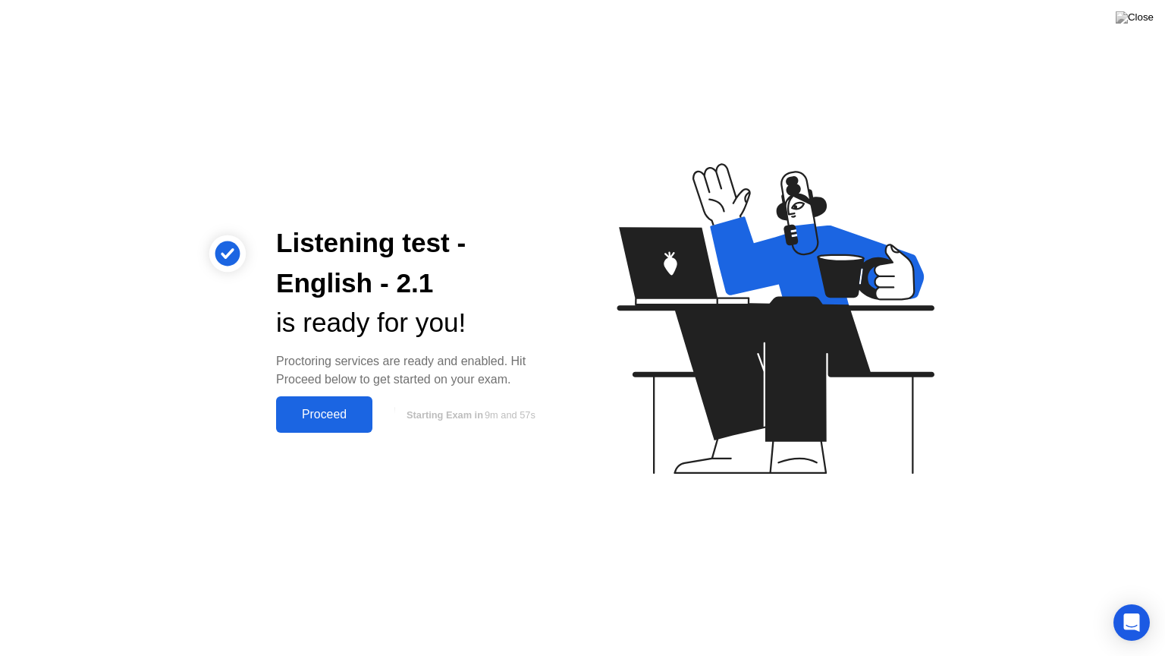 The image size is (1165, 656). What do you see at coordinates (1132, 622) in the screenshot?
I see `div: Open Intercom Messenger` at bounding box center [1132, 622].